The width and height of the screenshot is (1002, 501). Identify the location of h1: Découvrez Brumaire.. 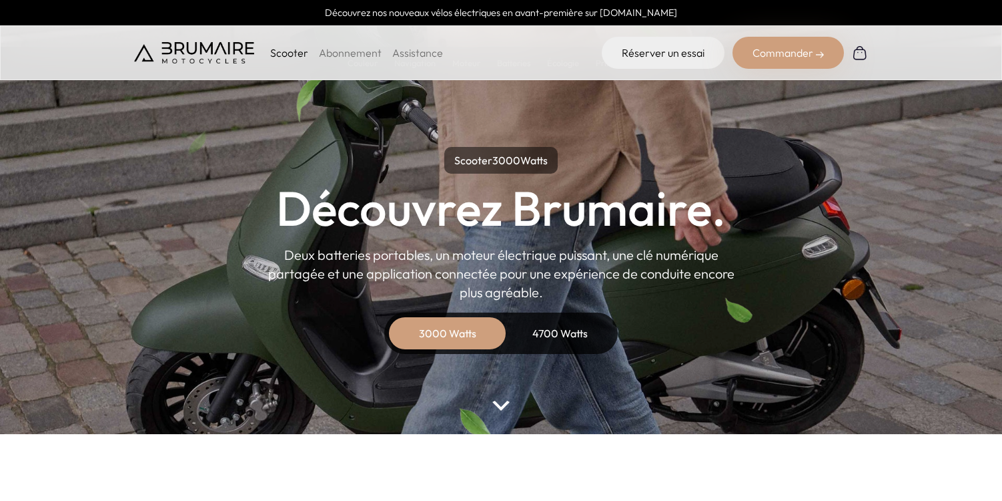
(501, 208).